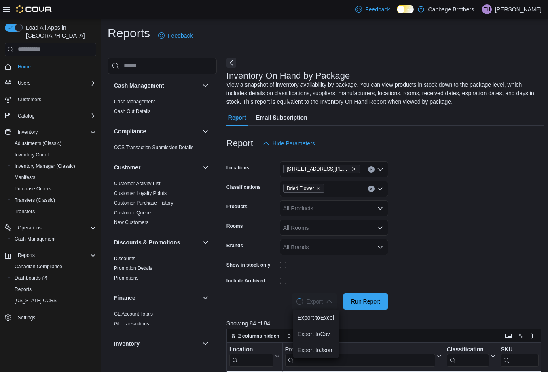 The width and height of the screenshot is (548, 372). What do you see at coordinates (316, 350) in the screenshot?
I see `span: Export to Json` at bounding box center [316, 350].